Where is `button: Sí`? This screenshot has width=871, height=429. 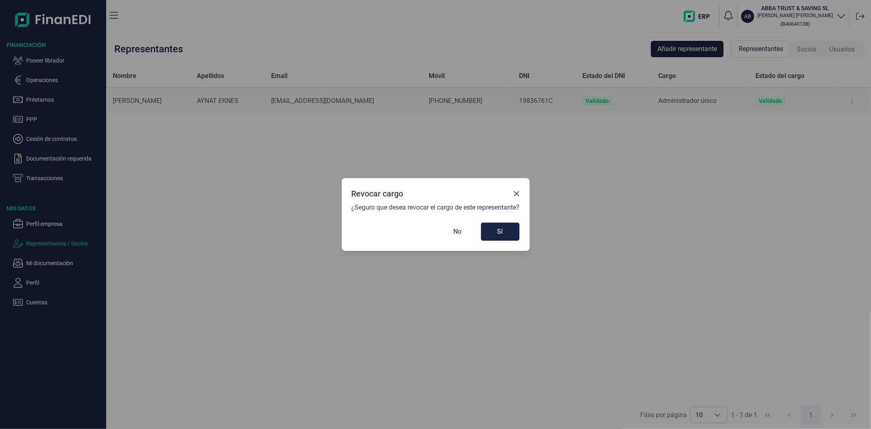
button: Sí is located at coordinates (500, 231).